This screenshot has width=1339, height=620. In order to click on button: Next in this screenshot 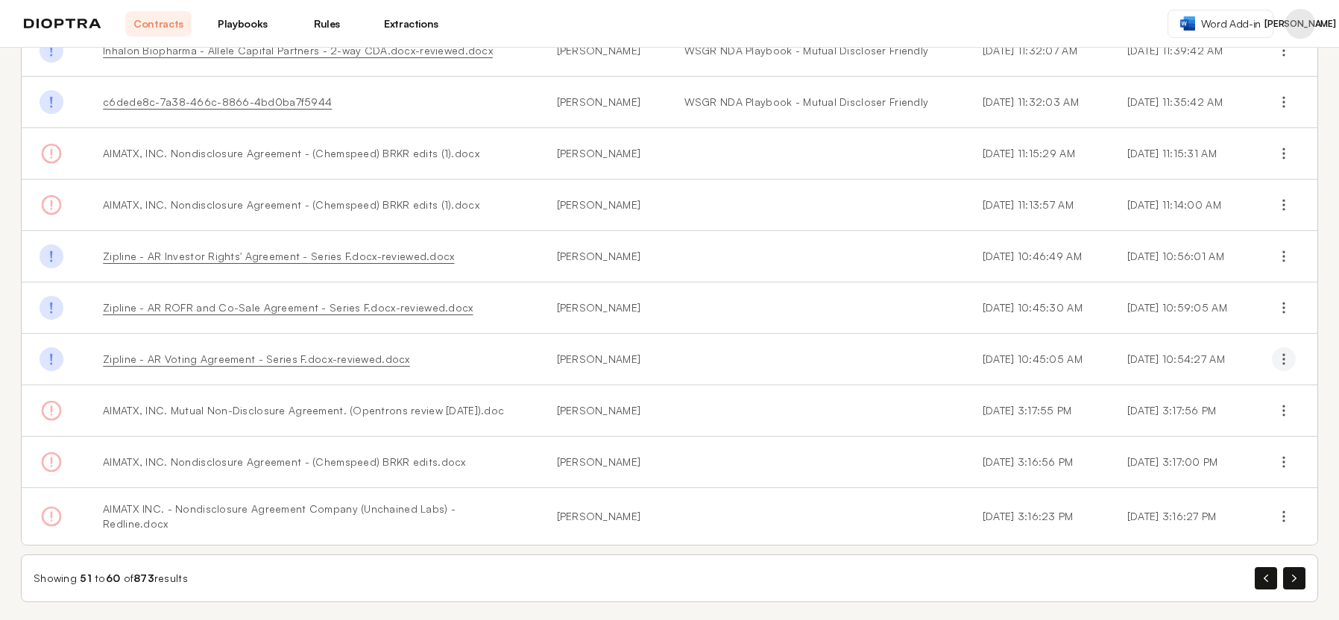, I will do `click(1294, 578)`.